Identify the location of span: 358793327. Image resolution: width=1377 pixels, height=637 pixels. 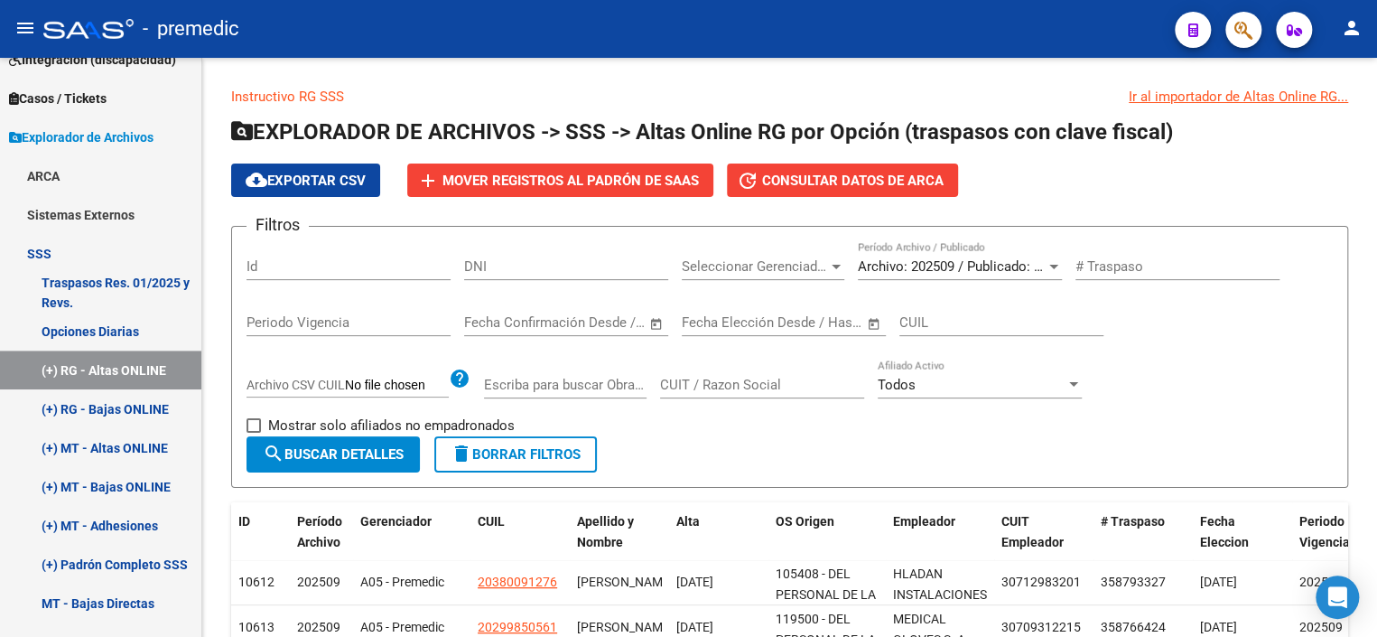
(1134, 582).